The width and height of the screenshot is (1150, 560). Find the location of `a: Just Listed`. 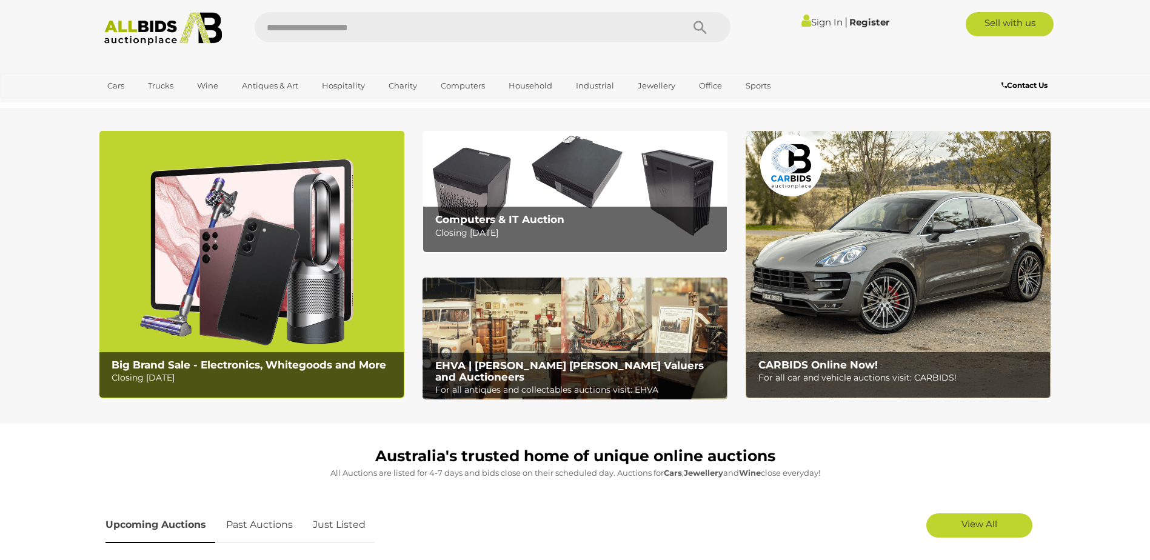

a: Just Listed is located at coordinates (339, 525).